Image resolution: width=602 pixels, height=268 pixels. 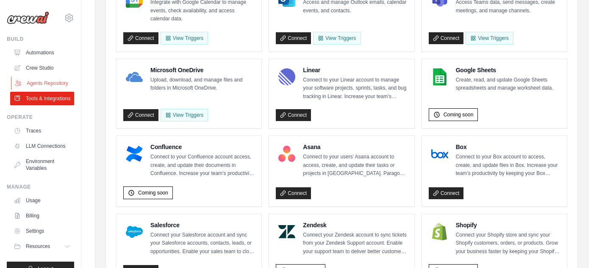 I want to click on span: Resources, so click(x=38, y=246).